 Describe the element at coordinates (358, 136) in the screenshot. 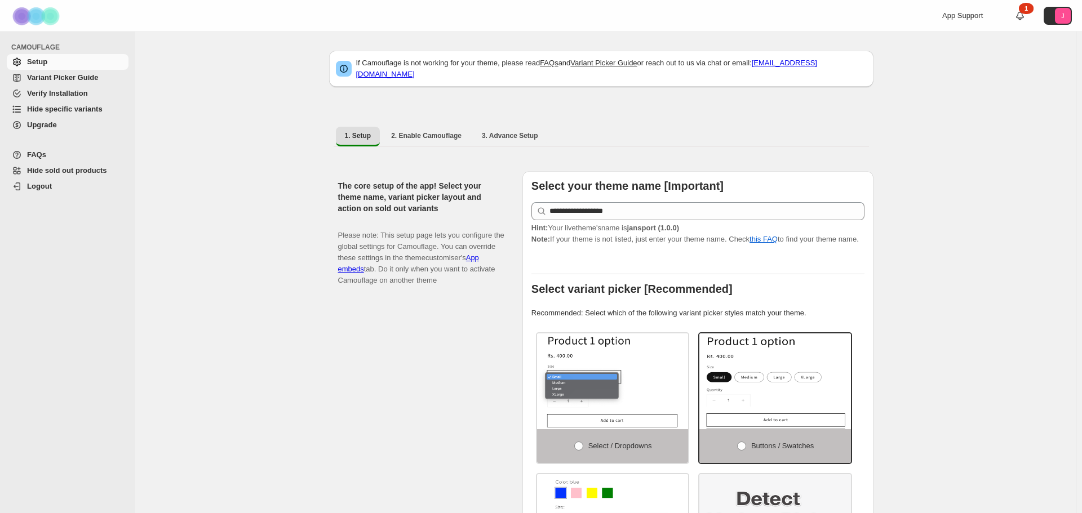

I see `span: 1. Setup` at that location.